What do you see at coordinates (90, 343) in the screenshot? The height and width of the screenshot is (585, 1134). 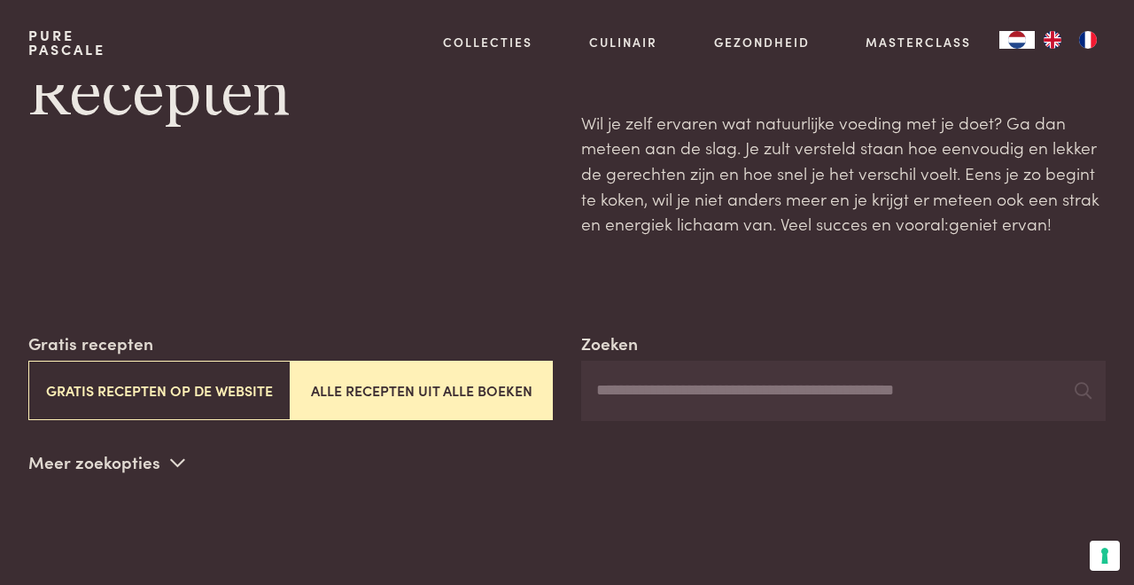 I see `label: Gratis recepten` at bounding box center [90, 343].